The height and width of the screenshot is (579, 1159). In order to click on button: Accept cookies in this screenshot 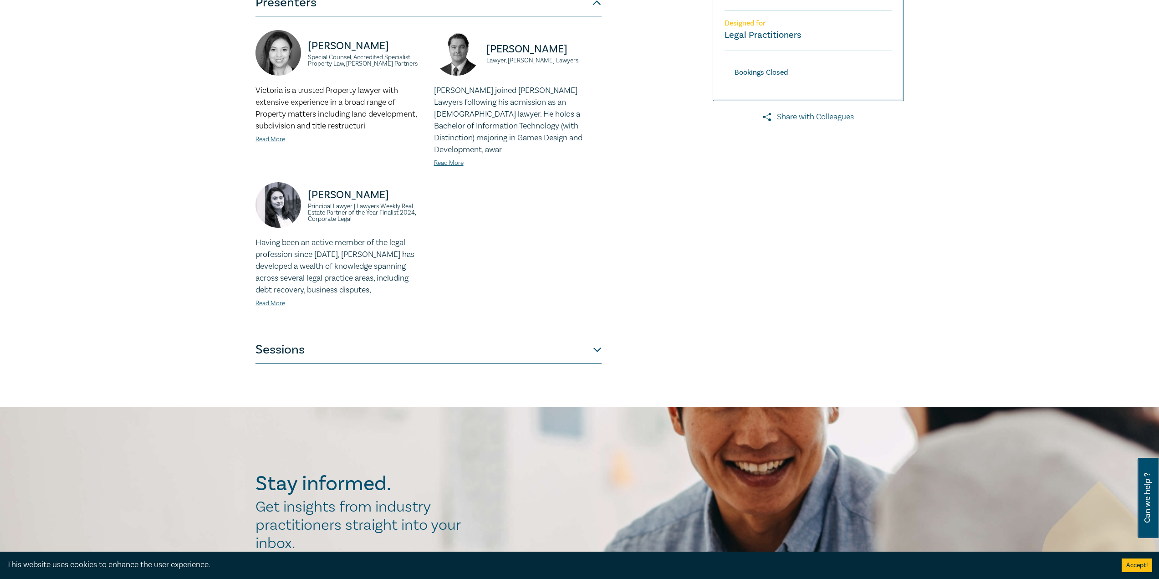, I will do `click(1137, 565)`.